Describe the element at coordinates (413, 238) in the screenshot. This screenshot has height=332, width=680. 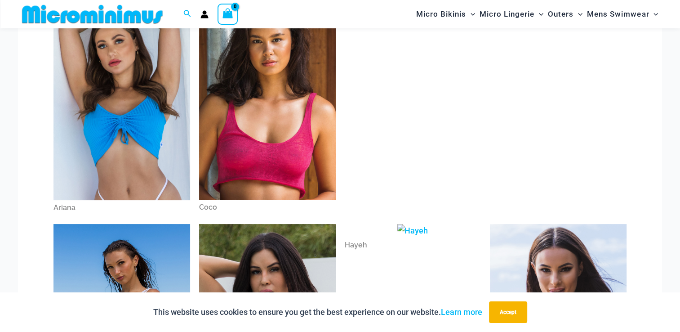
I see `a: HayehHayeh` at that location.